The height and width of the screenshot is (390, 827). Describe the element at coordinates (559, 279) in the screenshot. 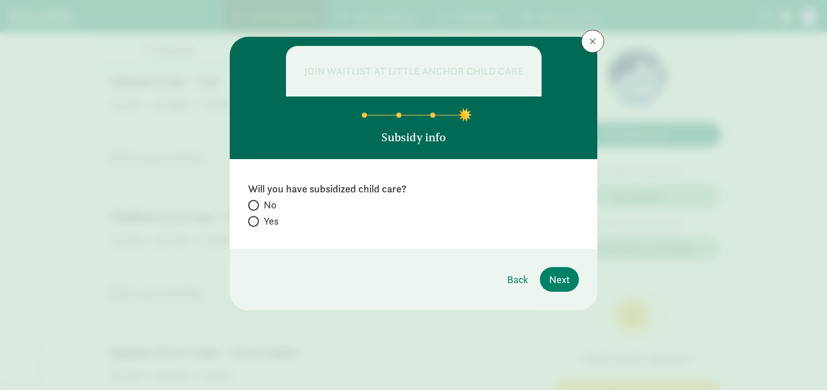

I see `span: Next` at that location.